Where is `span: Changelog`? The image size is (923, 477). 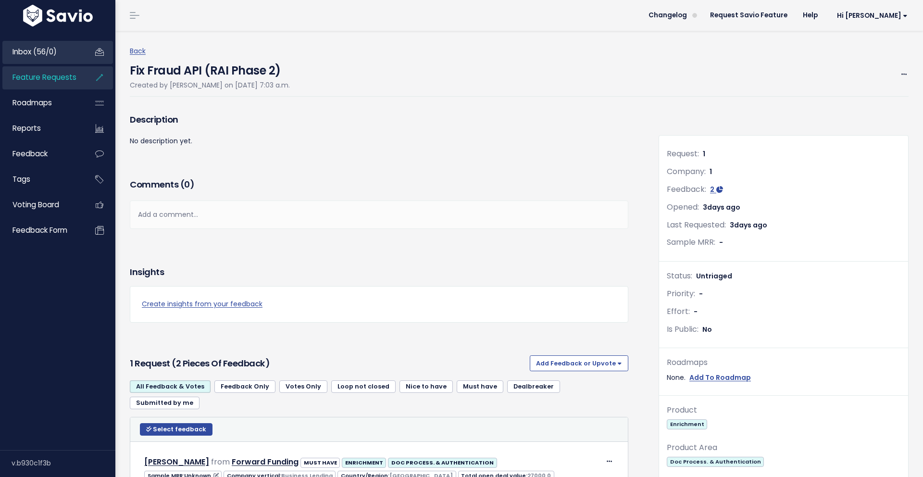 span: Changelog is located at coordinates (668, 15).